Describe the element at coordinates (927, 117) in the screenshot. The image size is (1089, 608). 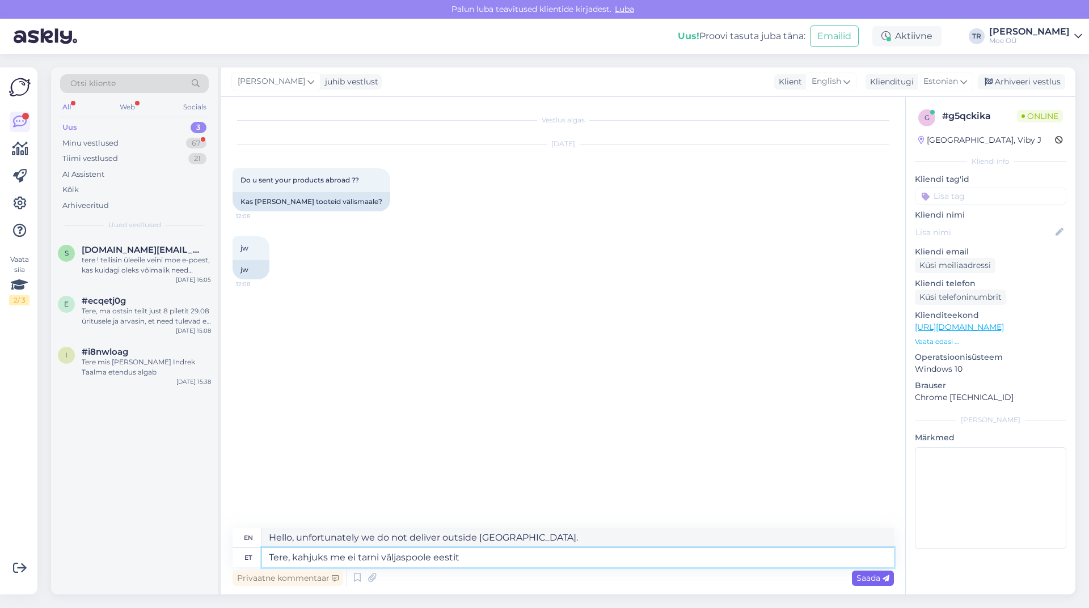
I see `span: g` at that location.